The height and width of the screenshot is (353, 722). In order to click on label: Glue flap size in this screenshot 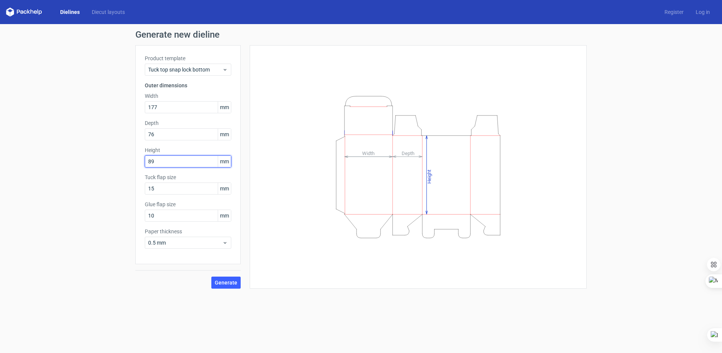, I will do `click(188, 204)`.